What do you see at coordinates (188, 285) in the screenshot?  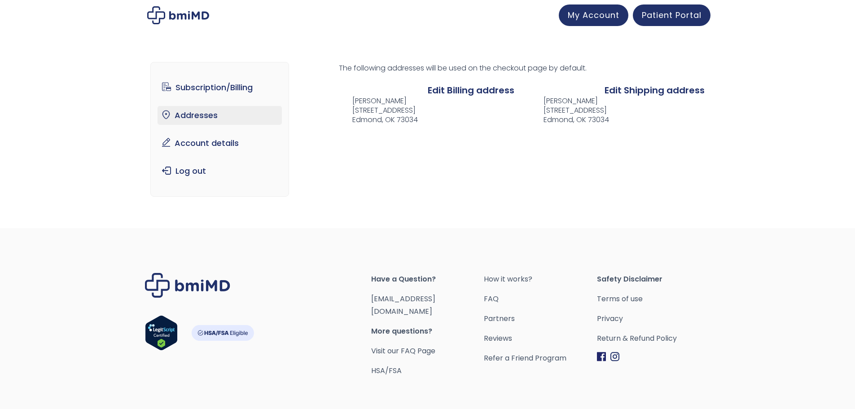 I see `img: Brand Logo` at bounding box center [188, 285].